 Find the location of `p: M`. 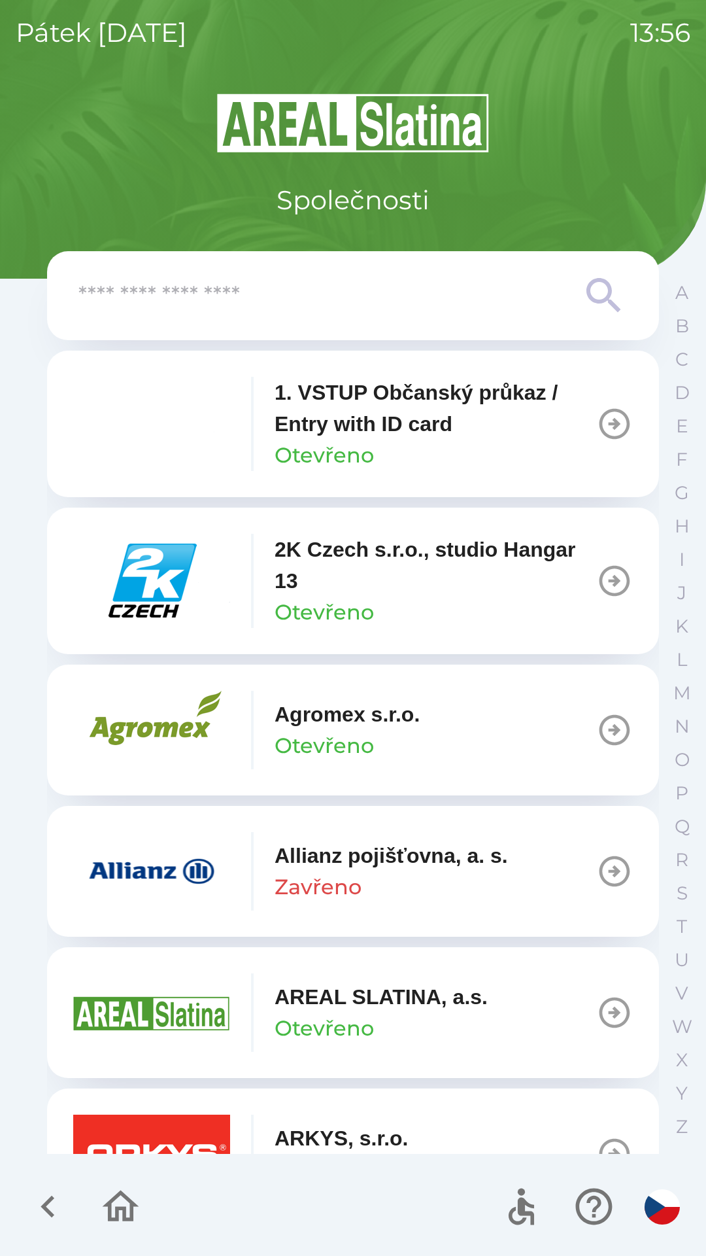

p: M is located at coordinates (682, 692).